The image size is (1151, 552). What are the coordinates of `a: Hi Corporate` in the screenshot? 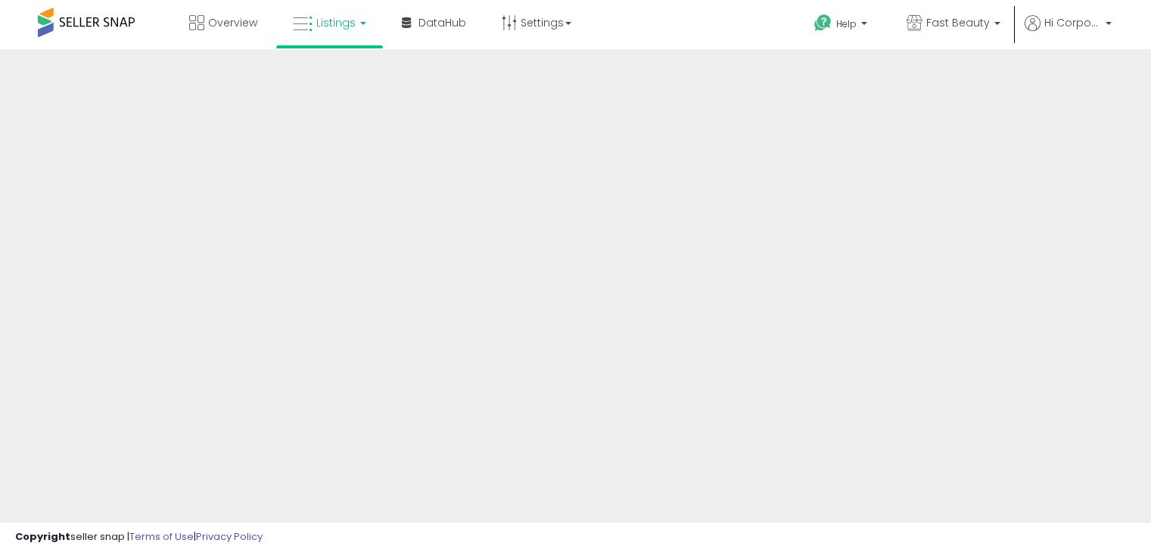 It's located at (1067, 32).